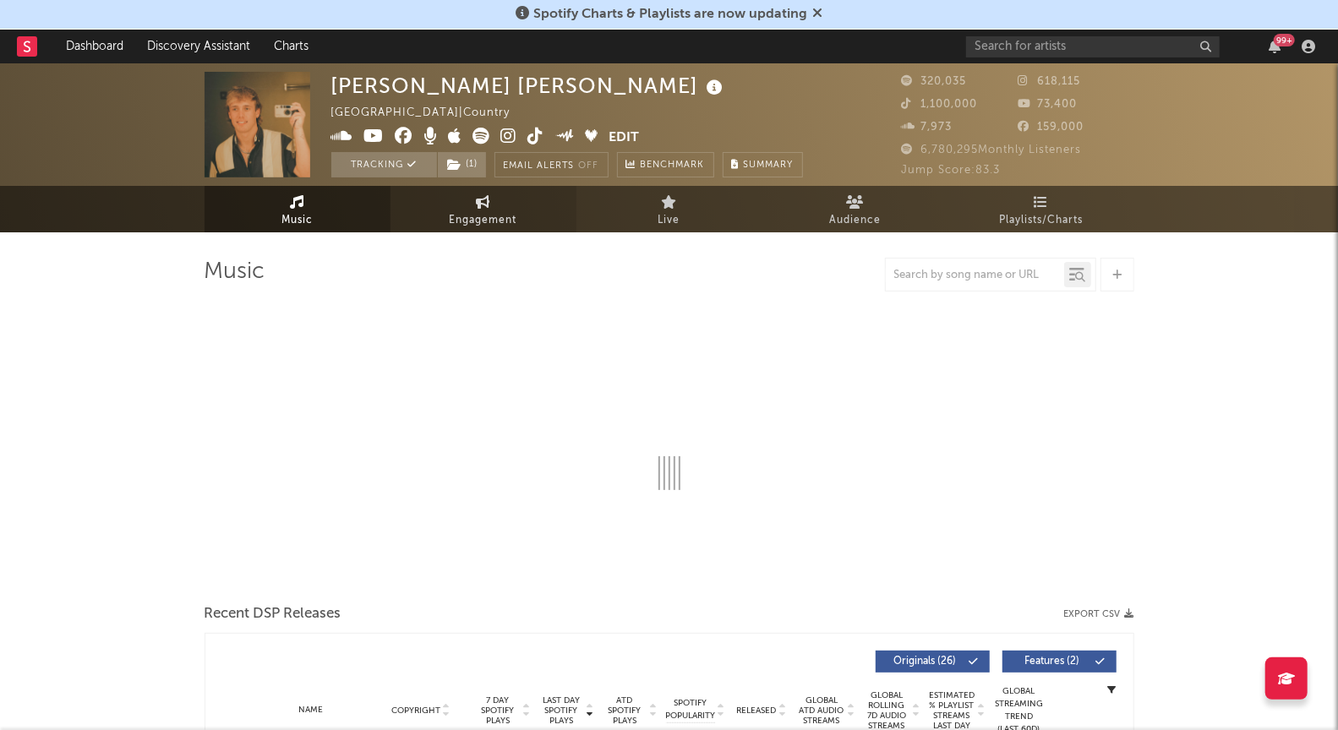 Image resolution: width=1338 pixels, height=730 pixels. What do you see at coordinates (670, 221) in the screenshot?
I see `span: Live` at bounding box center [670, 221].